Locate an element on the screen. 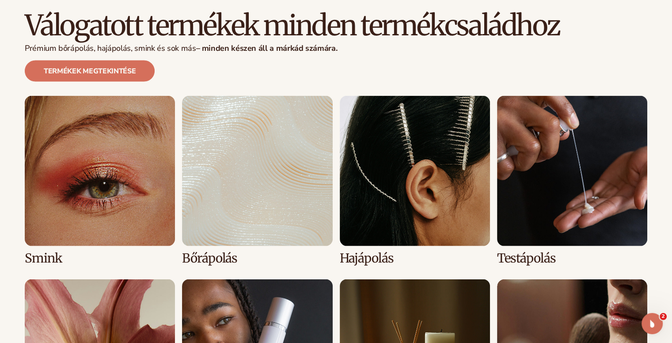 The image size is (672, 343). font: Termékek megtekintése is located at coordinates (90, 71).